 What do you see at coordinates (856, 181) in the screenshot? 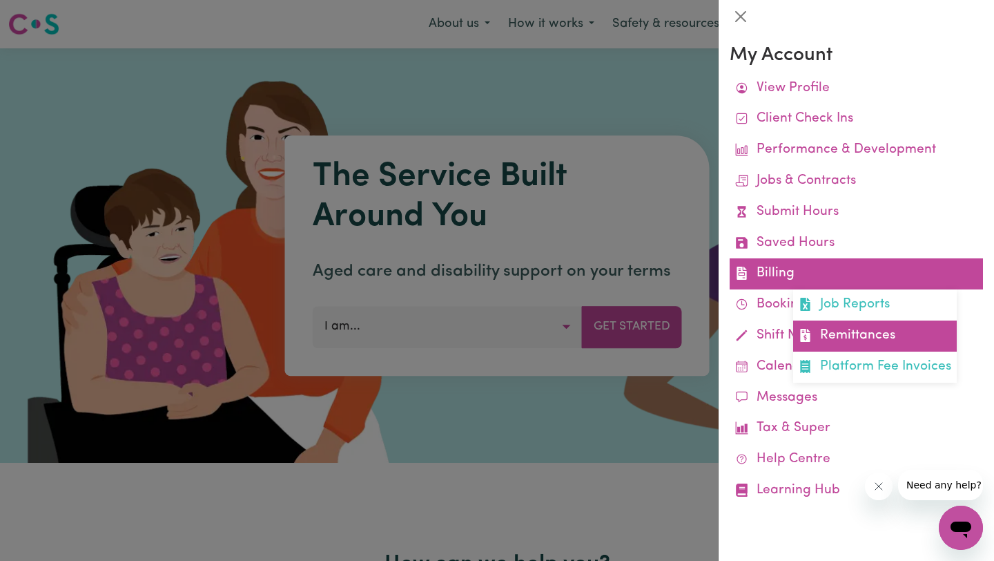
I see `a: Jobs & Contracts` at bounding box center [856, 181].